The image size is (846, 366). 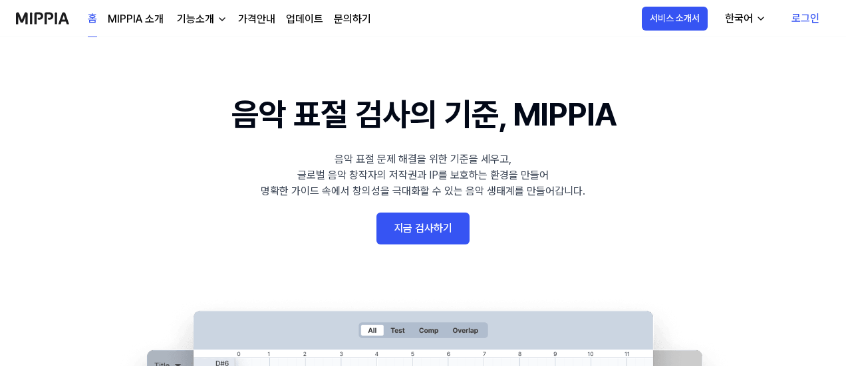 I want to click on a: 지금 검사하기, so click(x=423, y=229).